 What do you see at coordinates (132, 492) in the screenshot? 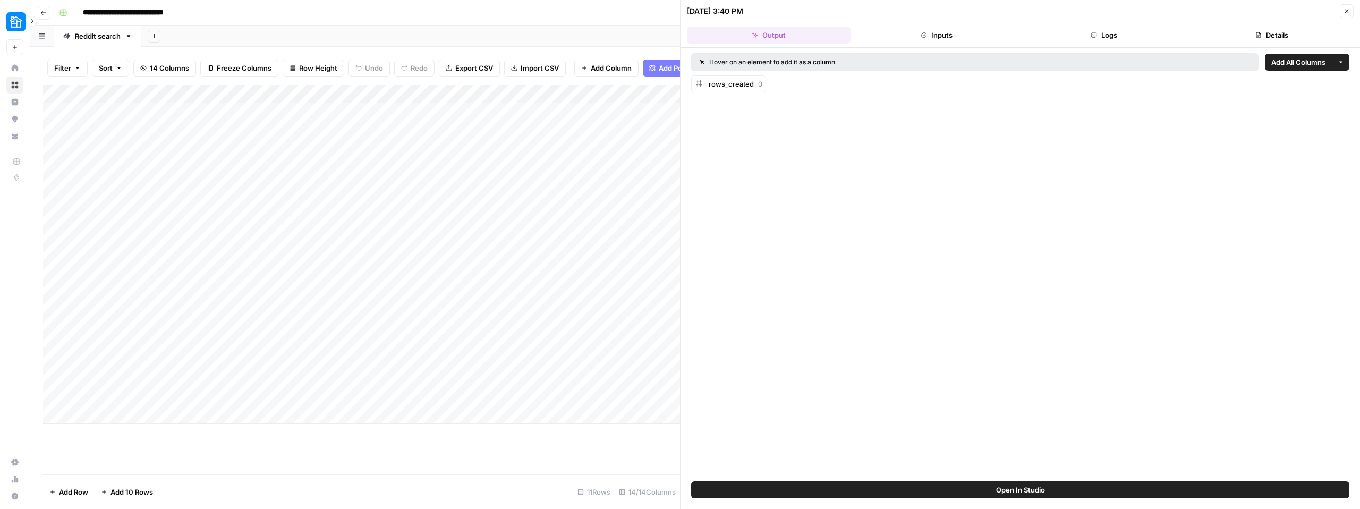
I see `span: Add 10 Rows` at bounding box center [132, 492].